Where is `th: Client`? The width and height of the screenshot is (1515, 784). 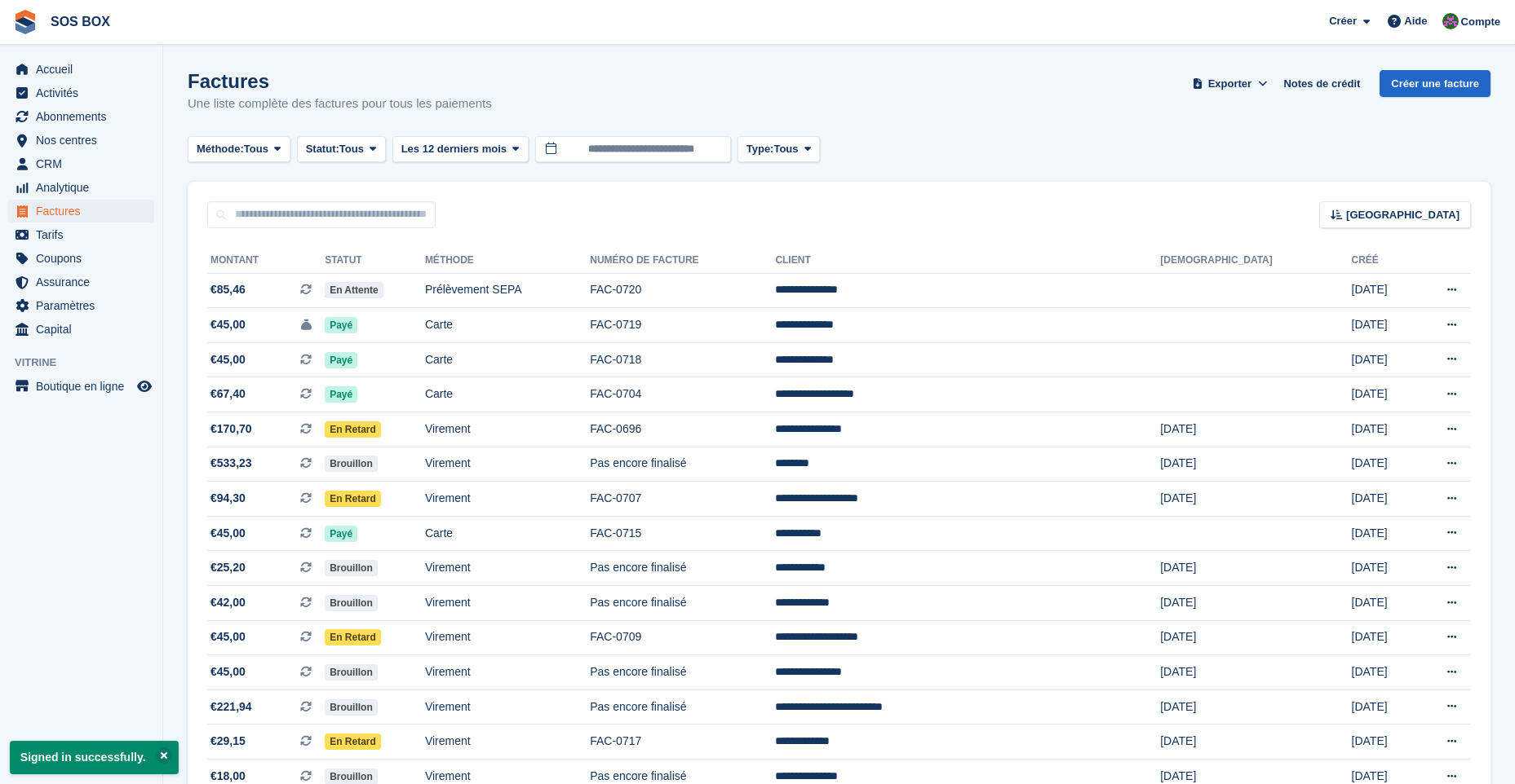
th: Client is located at coordinates (968, 261).